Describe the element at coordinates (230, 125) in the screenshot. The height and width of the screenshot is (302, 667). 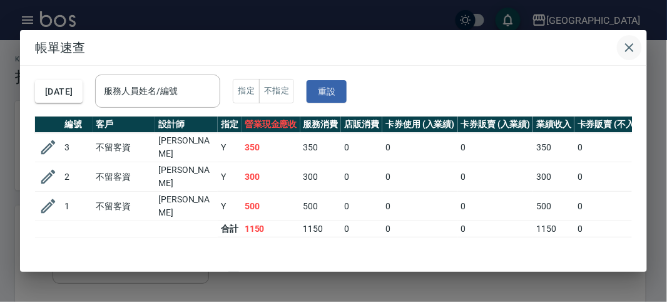
I see `th: 指定` at that location.